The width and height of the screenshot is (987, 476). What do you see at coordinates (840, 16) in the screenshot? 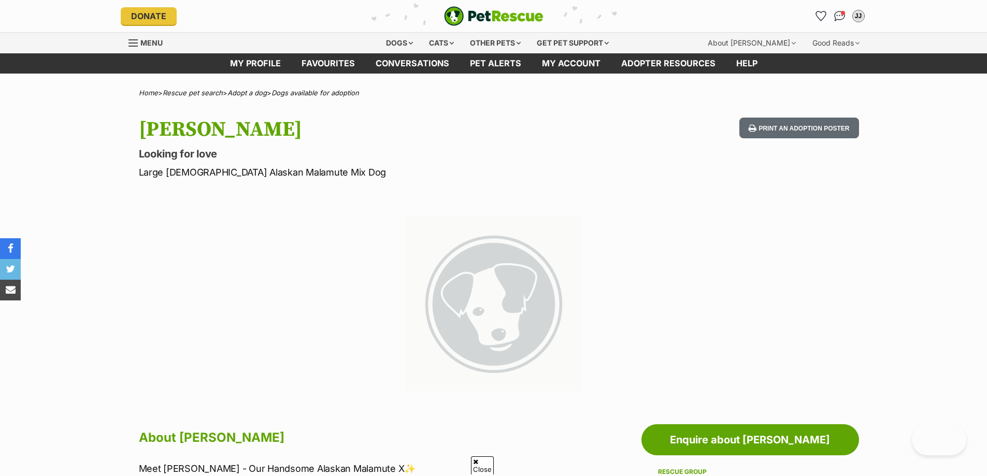
I see `img: chat-41dd97257d64d25036548639549fe6c8038ab92f7586957e7f3b1b290dea8141.svg` at bounding box center [840, 16].